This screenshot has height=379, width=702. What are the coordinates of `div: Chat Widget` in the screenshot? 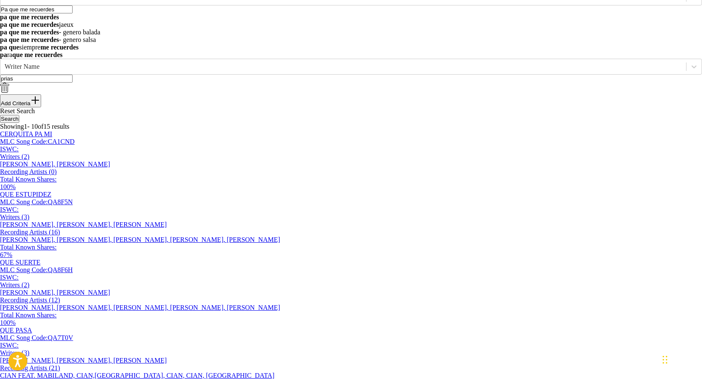 It's located at (681, 359).